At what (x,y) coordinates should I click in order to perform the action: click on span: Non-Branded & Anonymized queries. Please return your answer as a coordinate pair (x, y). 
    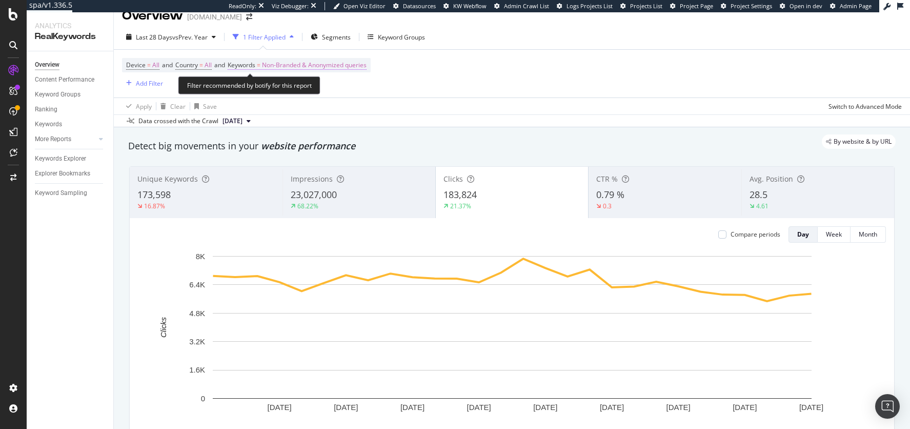
    Looking at the image, I should click on (314, 65).